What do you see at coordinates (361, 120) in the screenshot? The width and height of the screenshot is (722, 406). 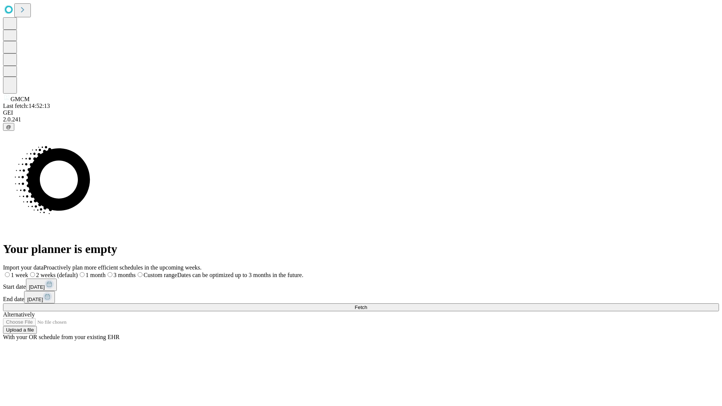 I see `div: 2.0.241` at bounding box center [361, 120].